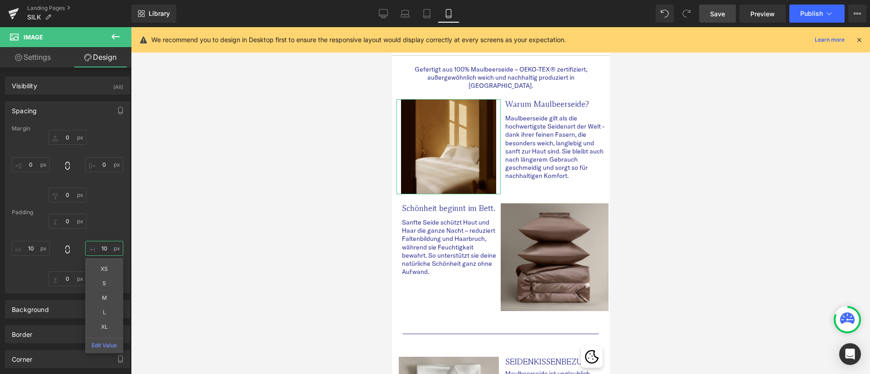 This screenshot has height=374, width=870. Describe the element at coordinates (850, 354) in the screenshot. I see `div: Open Intercom Messenger` at that location.